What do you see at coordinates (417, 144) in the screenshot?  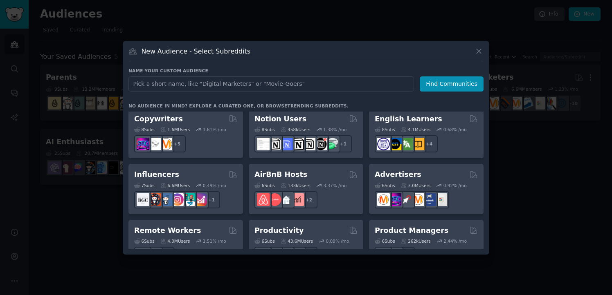 I see `img: LearnEnglishOnReddit` at bounding box center [417, 144].